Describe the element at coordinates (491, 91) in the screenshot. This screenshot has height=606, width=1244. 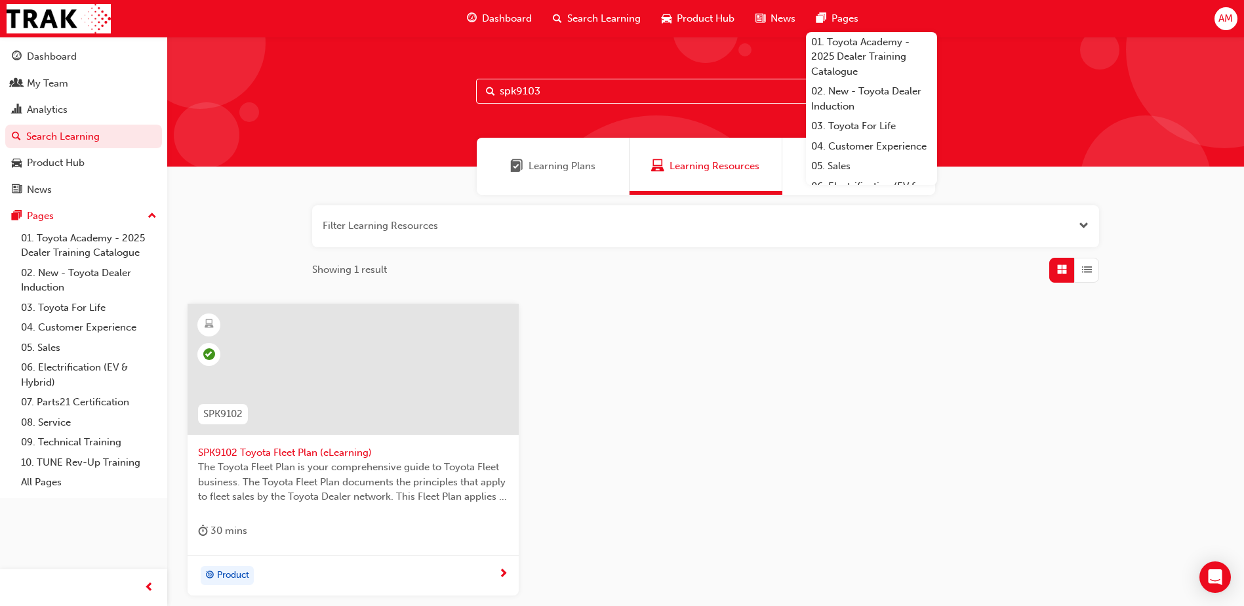
I see `span: Search` at that location.